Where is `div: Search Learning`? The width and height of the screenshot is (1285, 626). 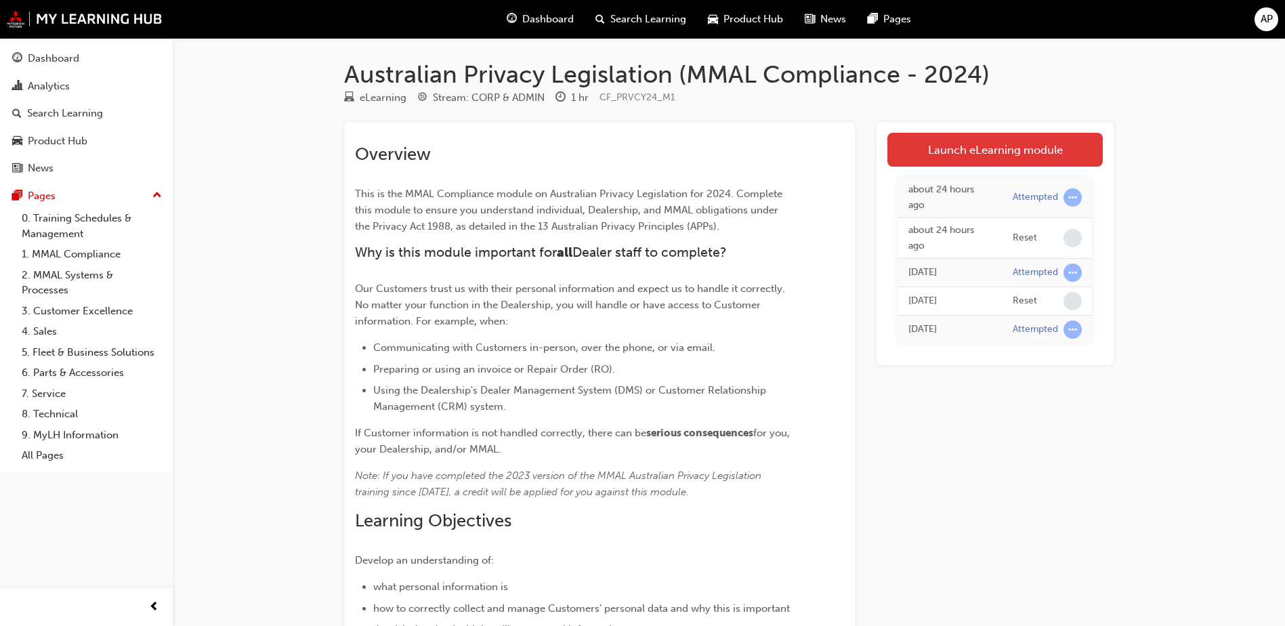 div: Search Learning is located at coordinates (65, 113).